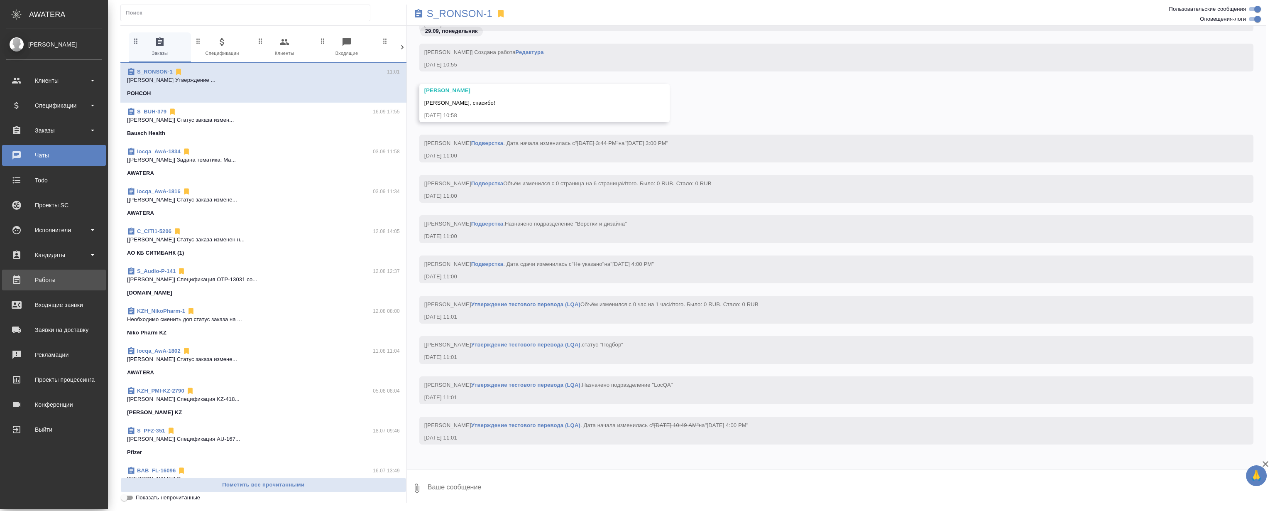 This screenshot has height=511, width=1275. What do you see at coordinates (627, 384) in the screenshot?
I see `span: Назначено подразделение "LocQA"` at bounding box center [627, 384].